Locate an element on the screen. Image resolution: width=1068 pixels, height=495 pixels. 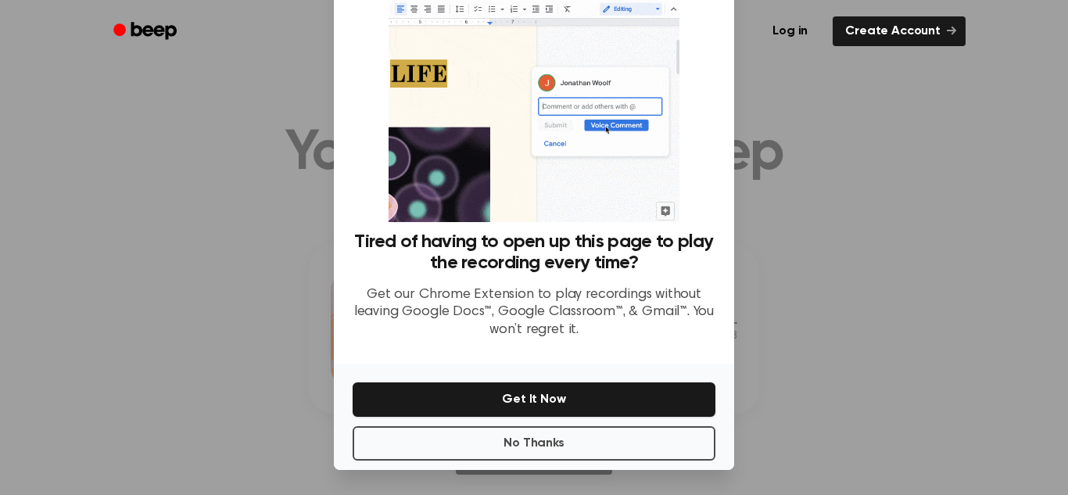
a: Create Account is located at coordinates (899, 31).